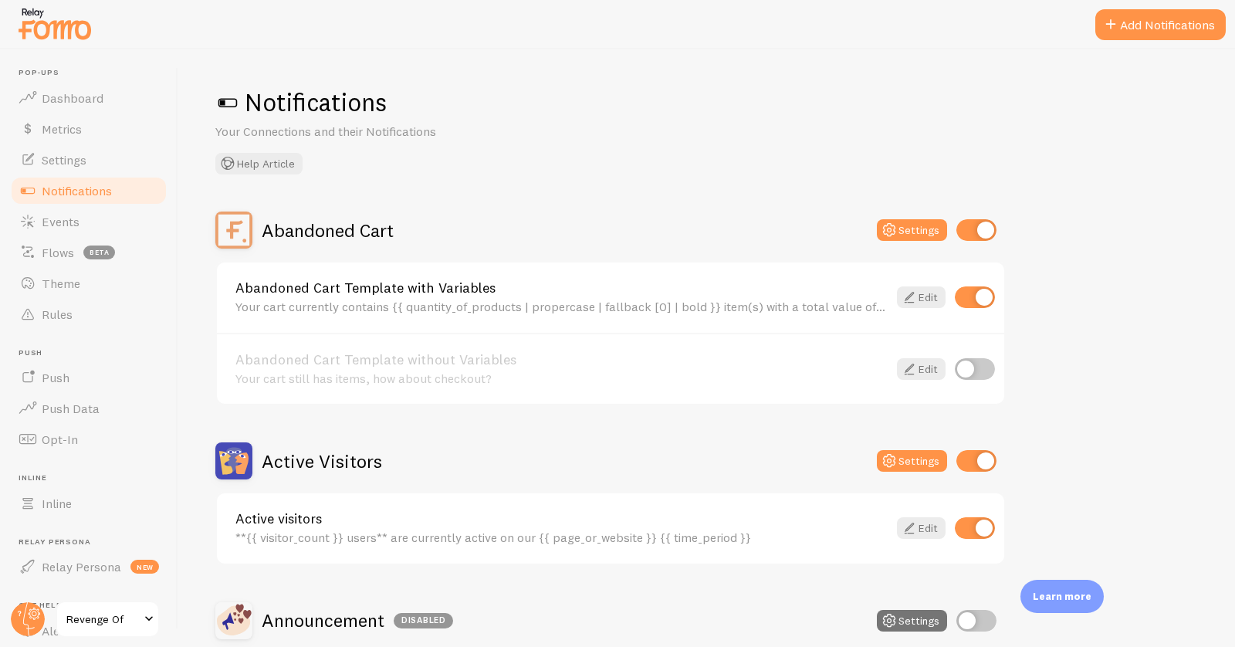 The height and width of the screenshot is (647, 1235). I want to click on span: Notifications, so click(76, 191).